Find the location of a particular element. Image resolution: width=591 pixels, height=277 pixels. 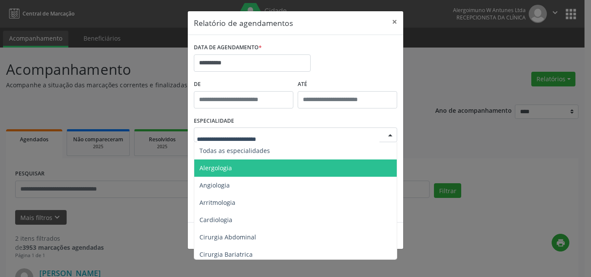

span: Angiologia is located at coordinates (215, 185).